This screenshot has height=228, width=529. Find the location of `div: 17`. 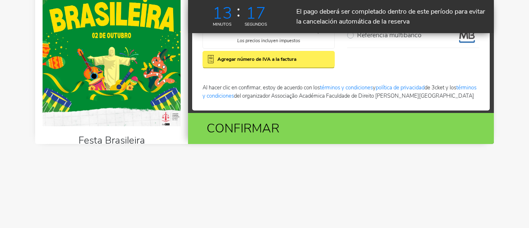

div: 17 is located at coordinates (255, 9).